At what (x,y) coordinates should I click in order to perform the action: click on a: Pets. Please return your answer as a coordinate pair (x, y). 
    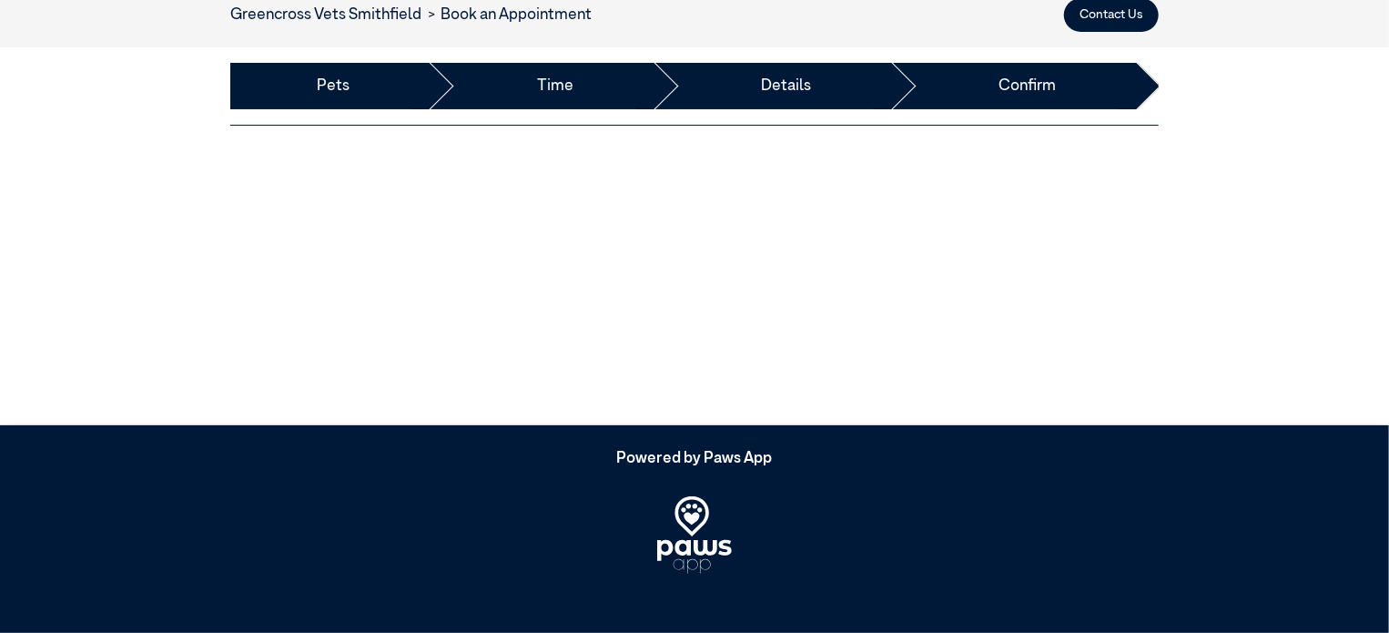
    Looking at the image, I should click on (333, 86).